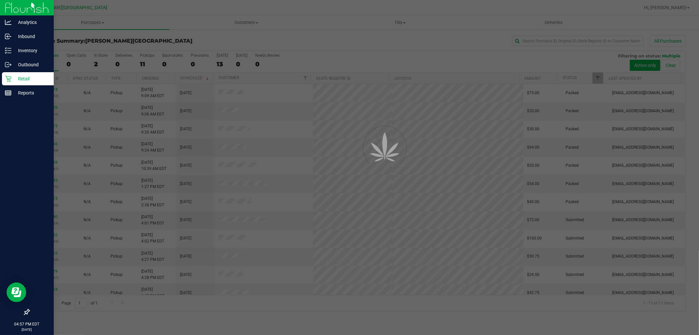  I want to click on inline-svg: Inventory, so click(8, 50).